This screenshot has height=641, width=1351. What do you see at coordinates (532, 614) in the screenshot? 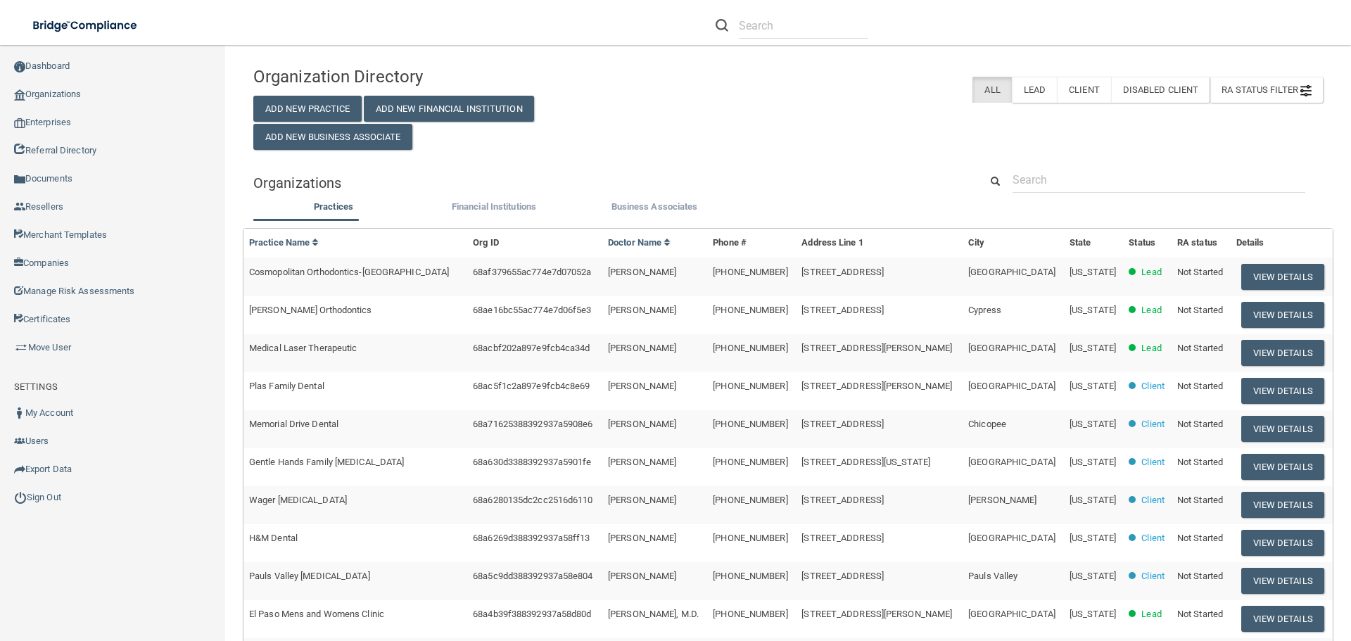
I see `span: 68a4b39f388392937a58d80d` at bounding box center [532, 614].